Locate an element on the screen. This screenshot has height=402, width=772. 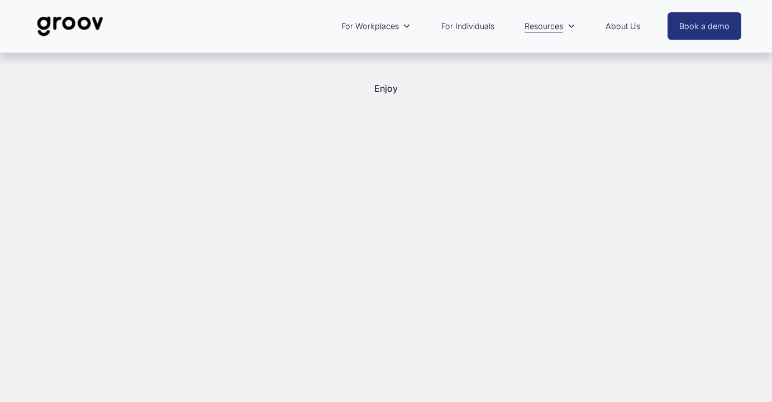
span: For Workplaces is located at coordinates (370, 26).